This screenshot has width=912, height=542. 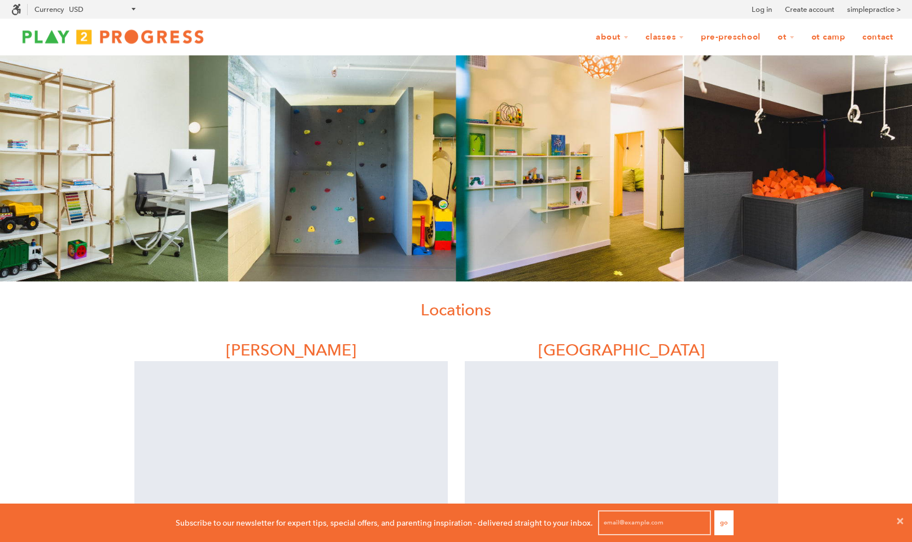 What do you see at coordinates (878, 37) in the screenshot?
I see `a: Contact` at bounding box center [878, 37].